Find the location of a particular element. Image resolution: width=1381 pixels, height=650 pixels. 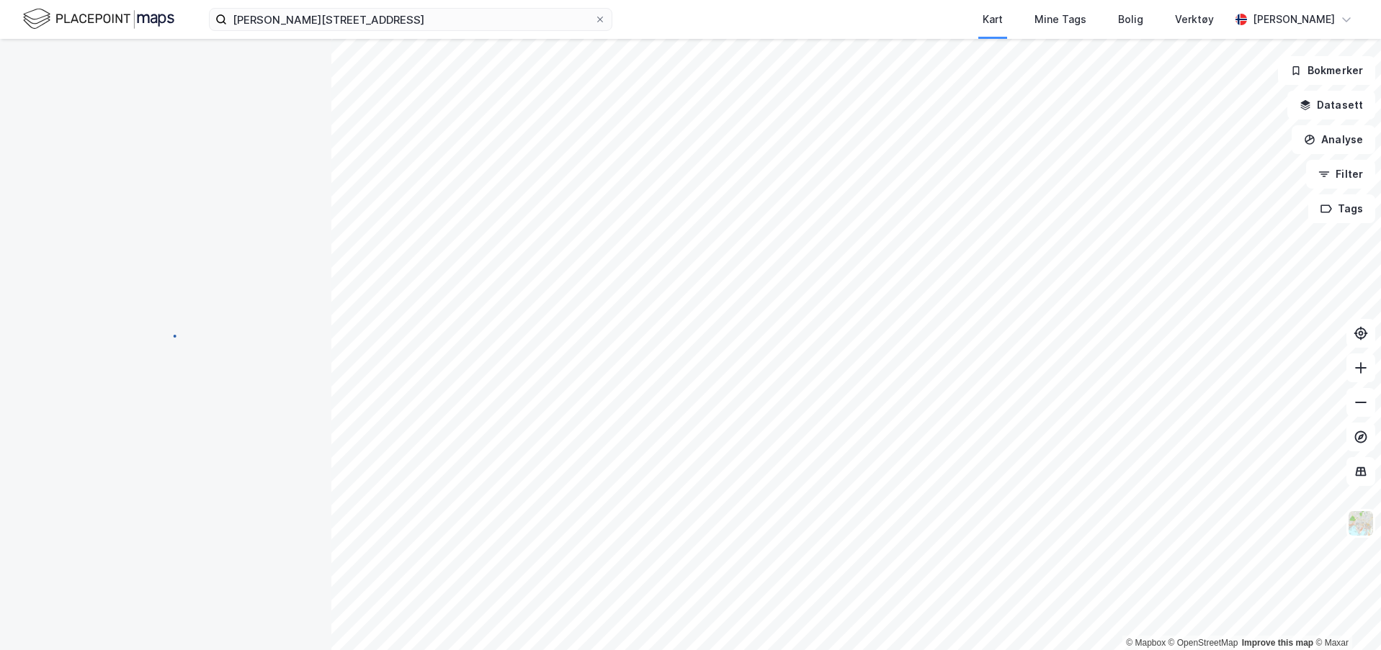

a: Improve this map is located at coordinates (1277, 643).